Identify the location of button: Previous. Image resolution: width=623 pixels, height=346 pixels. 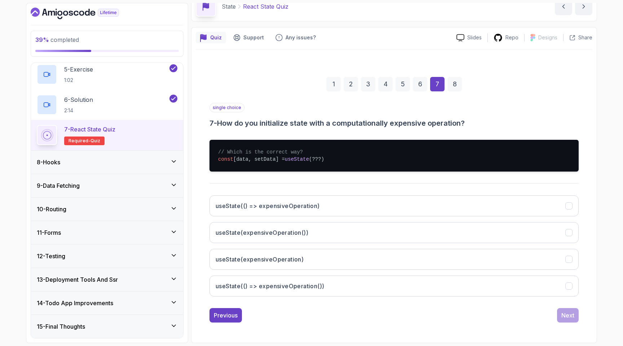
(226, 315).